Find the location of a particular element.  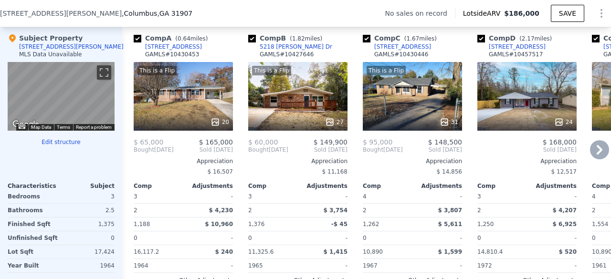

span: 1,188 is located at coordinates (142, 224).